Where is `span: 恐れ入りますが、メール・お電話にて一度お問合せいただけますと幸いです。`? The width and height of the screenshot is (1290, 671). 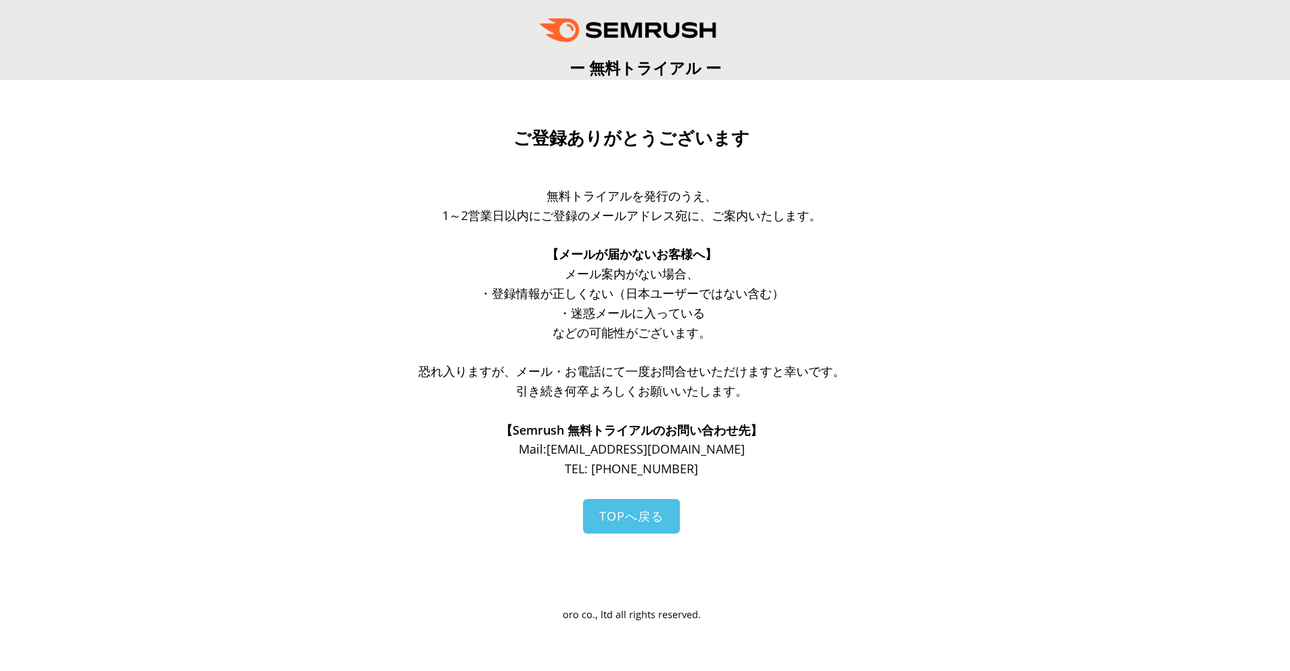
span: 恐れ入りますが、メール・お電話にて一度お問合せいただけますと幸いです。 is located at coordinates (632, 371).